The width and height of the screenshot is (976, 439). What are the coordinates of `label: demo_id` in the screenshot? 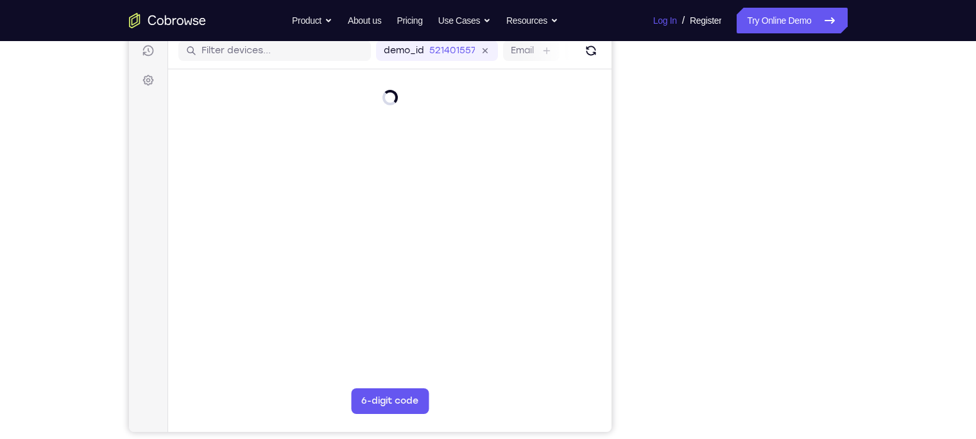 It's located at (275, 49).